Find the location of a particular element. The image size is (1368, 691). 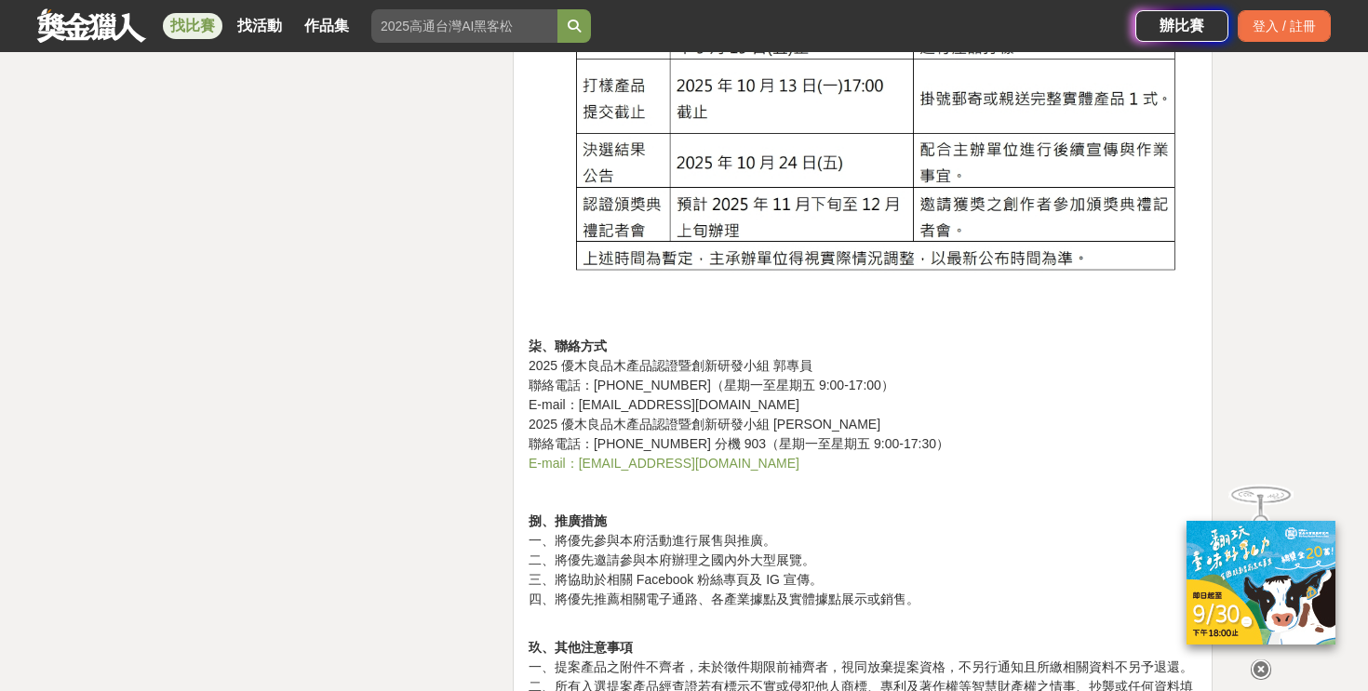

strong: 柒、聯絡方式 is located at coordinates (568, 346).